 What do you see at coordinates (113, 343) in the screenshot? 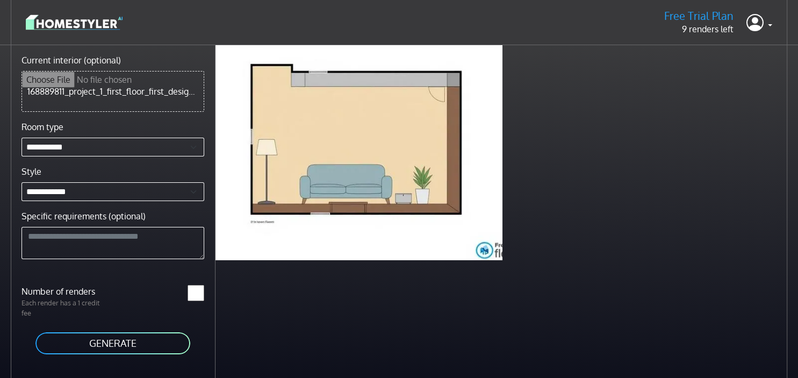
I see `button: GENERATE` at bounding box center [113, 343].